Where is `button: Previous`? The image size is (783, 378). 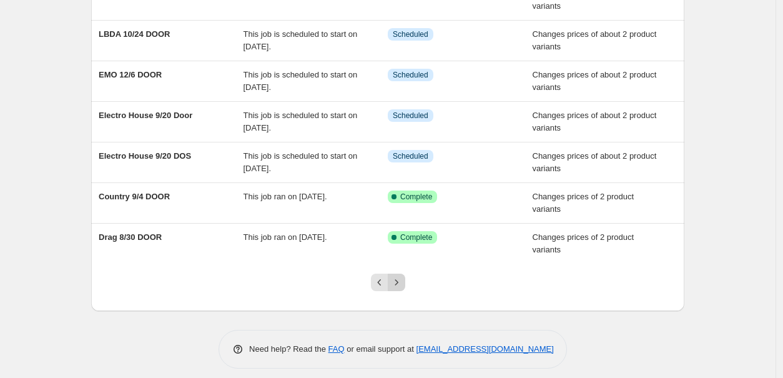 button: Previous is located at coordinates (379, 282).